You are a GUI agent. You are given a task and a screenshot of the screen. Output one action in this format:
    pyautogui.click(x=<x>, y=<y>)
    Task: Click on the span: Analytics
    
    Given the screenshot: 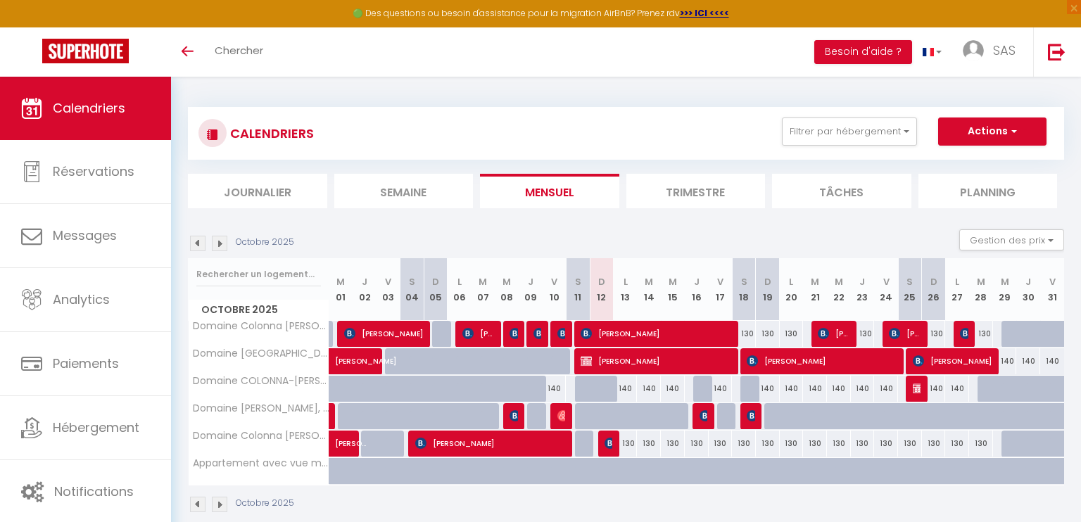 What is the action you would take?
    pyautogui.click(x=81, y=299)
    